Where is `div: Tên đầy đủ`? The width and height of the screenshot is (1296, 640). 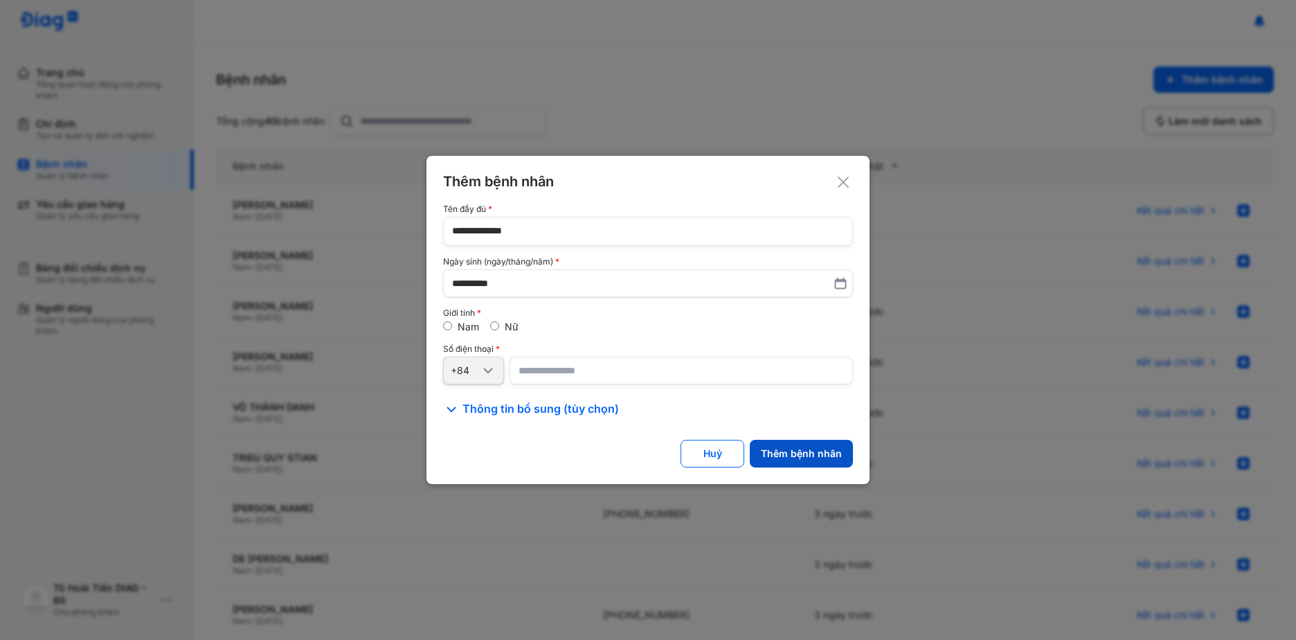
div: Tên đầy đủ is located at coordinates (648, 209).